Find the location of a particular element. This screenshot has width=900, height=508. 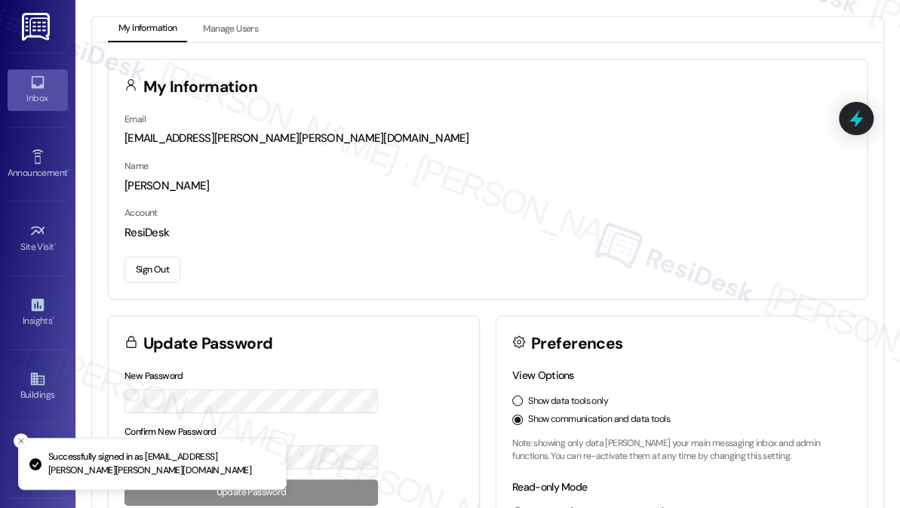

a: Insights • is located at coordinates (38, 312).